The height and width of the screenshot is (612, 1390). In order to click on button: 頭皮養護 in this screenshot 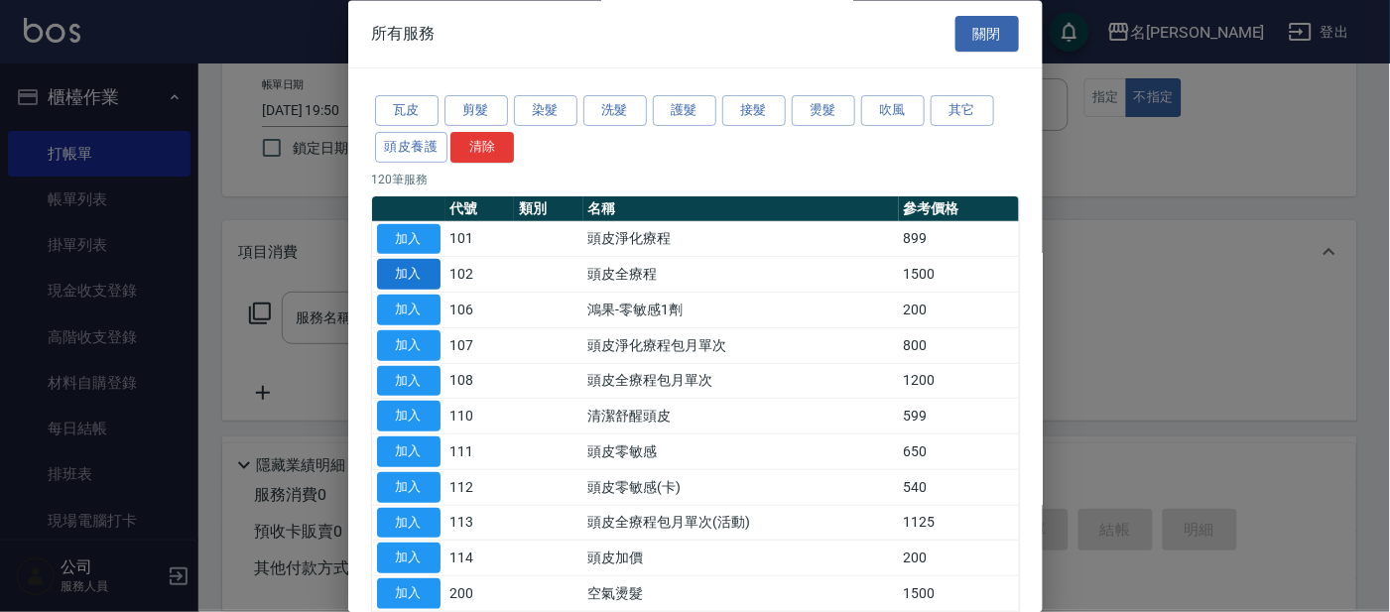, I will do `click(412, 147)`.